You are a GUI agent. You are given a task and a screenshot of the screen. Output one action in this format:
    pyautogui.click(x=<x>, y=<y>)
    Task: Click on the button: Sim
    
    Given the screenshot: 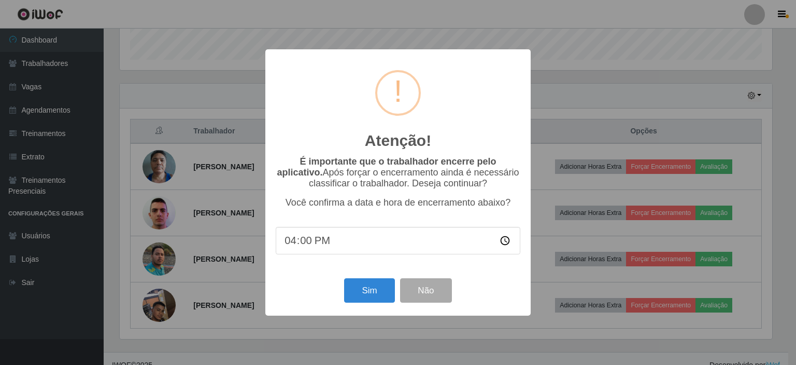 What is the action you would take?
    pyautogui.click(x=369, y=290)
    